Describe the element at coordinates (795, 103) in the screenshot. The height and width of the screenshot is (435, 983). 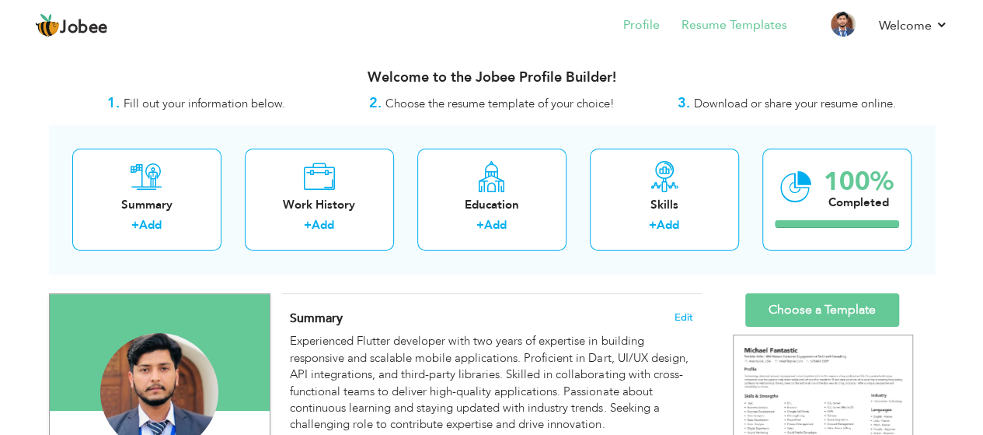
I see `span: Download or share your resume online.` at that location.